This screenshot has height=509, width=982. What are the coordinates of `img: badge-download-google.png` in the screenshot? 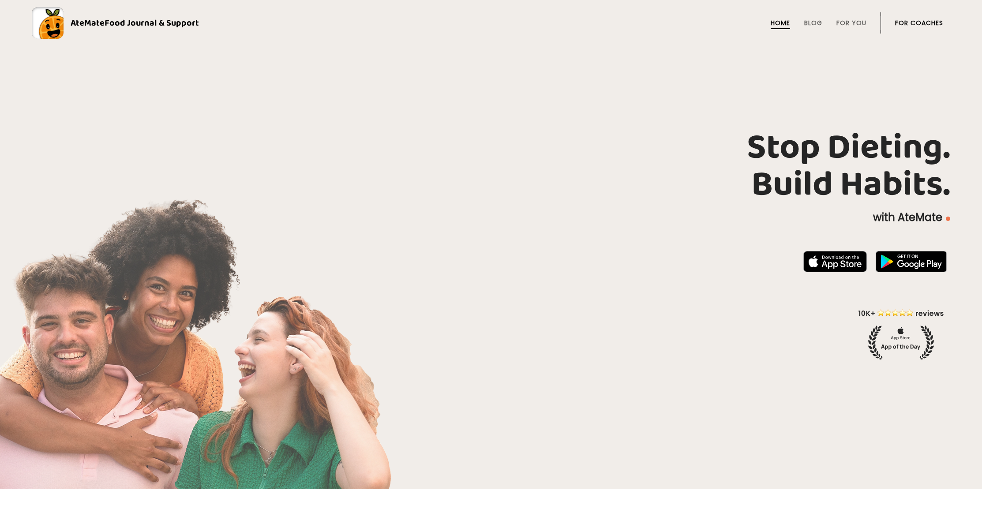 It's located at (911, 262).